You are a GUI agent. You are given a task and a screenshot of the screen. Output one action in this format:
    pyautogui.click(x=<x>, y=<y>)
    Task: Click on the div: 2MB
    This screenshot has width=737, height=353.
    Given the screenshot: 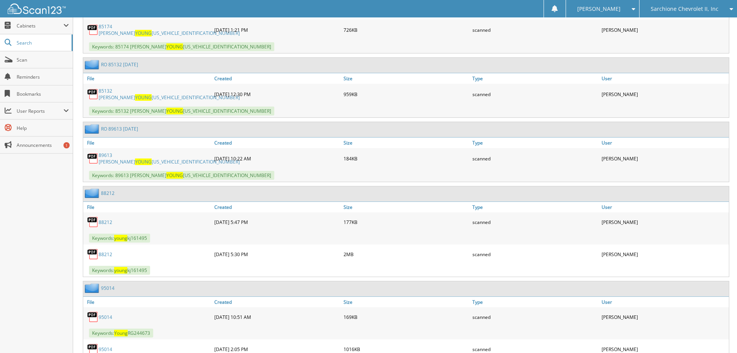 What is the action you would take?
    pyautogui.click(x=406, y=254)
    